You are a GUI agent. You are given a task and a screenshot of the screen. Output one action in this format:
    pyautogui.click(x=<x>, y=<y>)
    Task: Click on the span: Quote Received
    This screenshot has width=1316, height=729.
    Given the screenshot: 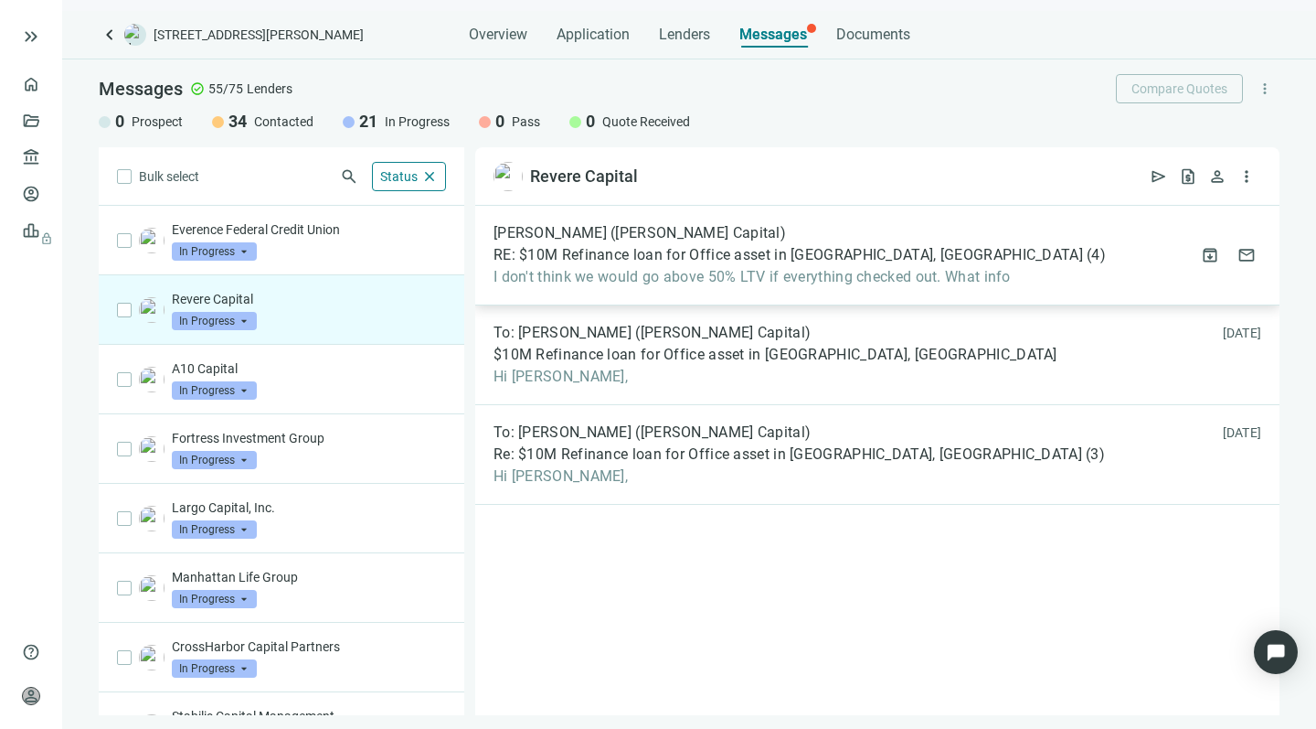 What is the action you would take?
    pyautogui.click(x=646, y=122)
    